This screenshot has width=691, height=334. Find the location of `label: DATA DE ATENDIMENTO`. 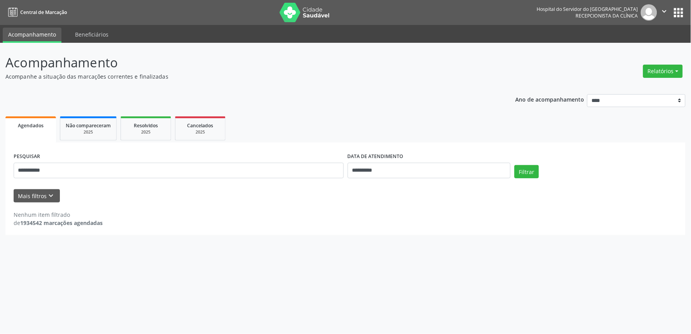

label: DATA DE ATENDIMENTO is located at coordinates (376, 156).